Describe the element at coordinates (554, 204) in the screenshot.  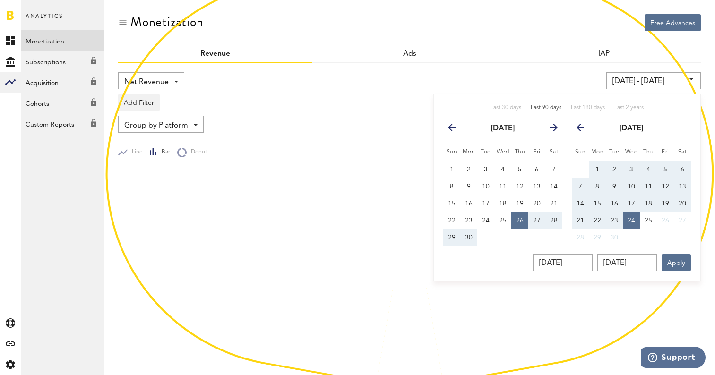
I see `button: 21` at that location.